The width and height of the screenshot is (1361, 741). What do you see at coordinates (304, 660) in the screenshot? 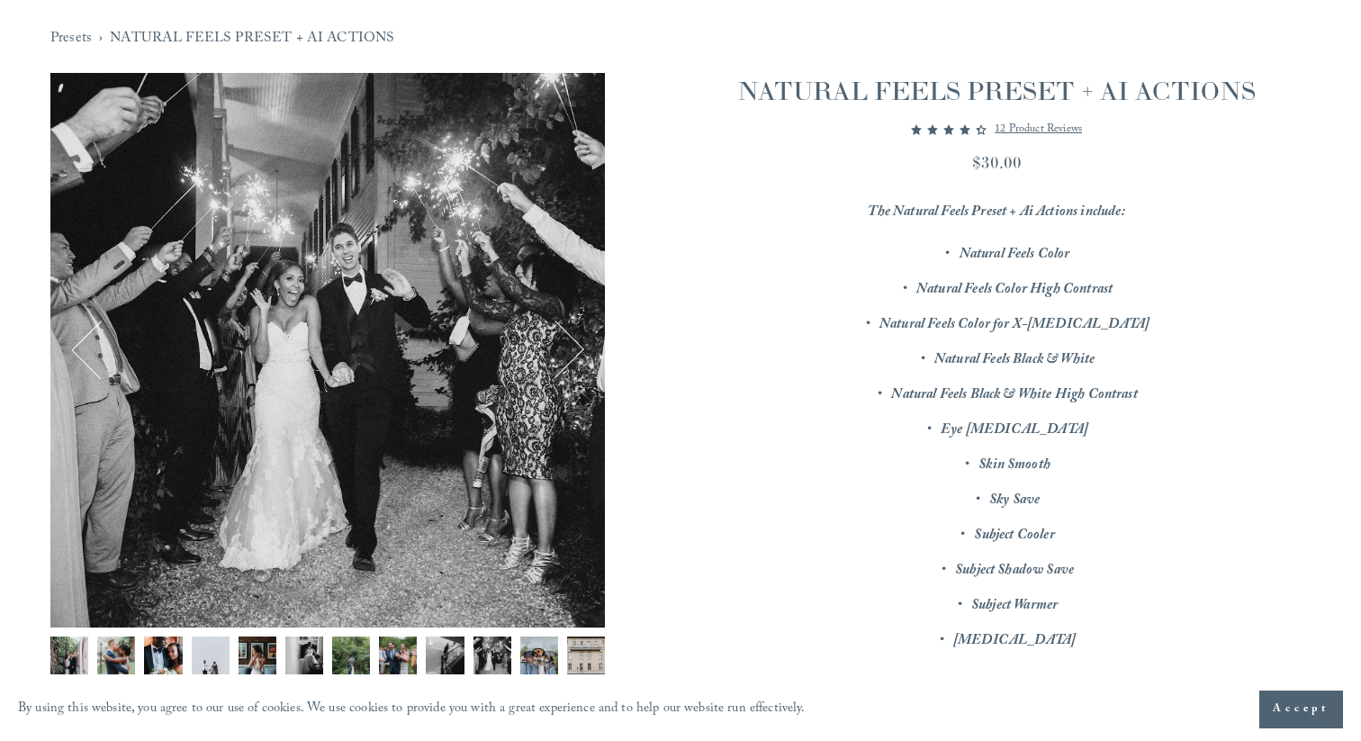
I see `button: Image 6 of 12` at bounding box center [304, 660].